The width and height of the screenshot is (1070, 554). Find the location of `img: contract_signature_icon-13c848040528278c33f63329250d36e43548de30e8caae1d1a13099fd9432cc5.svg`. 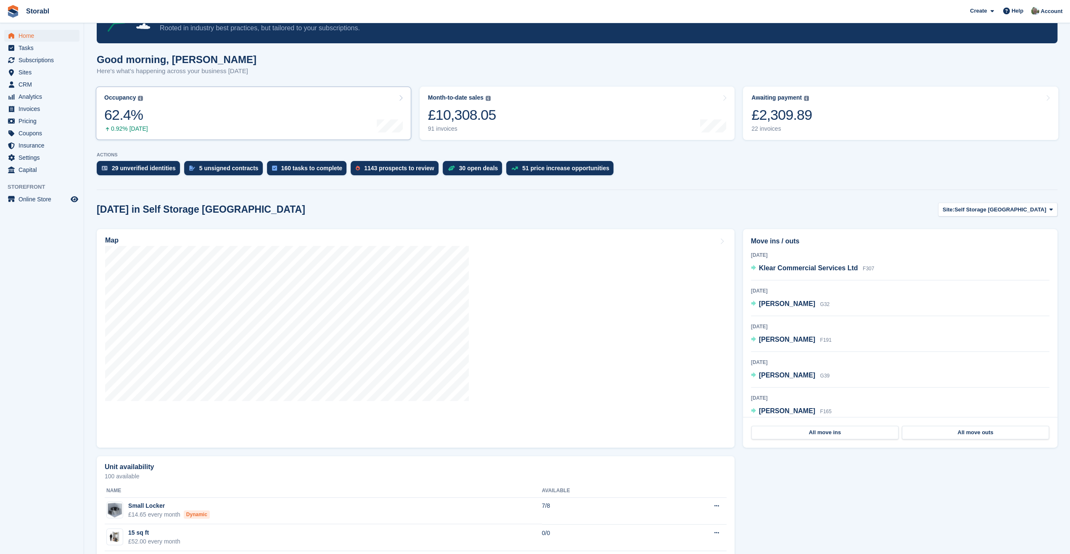

img: contract_signature_icon-13c848040528278c33f63329250d36e43548de30e8caae1d1a13099fd9432cc5.svg is located at coordinates (192, 168).